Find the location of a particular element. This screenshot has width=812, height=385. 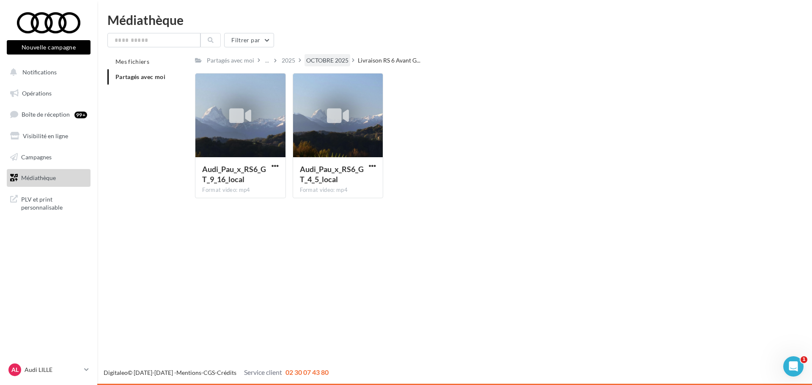

div: Partagés avec moi is located at coordinates (231, 61).